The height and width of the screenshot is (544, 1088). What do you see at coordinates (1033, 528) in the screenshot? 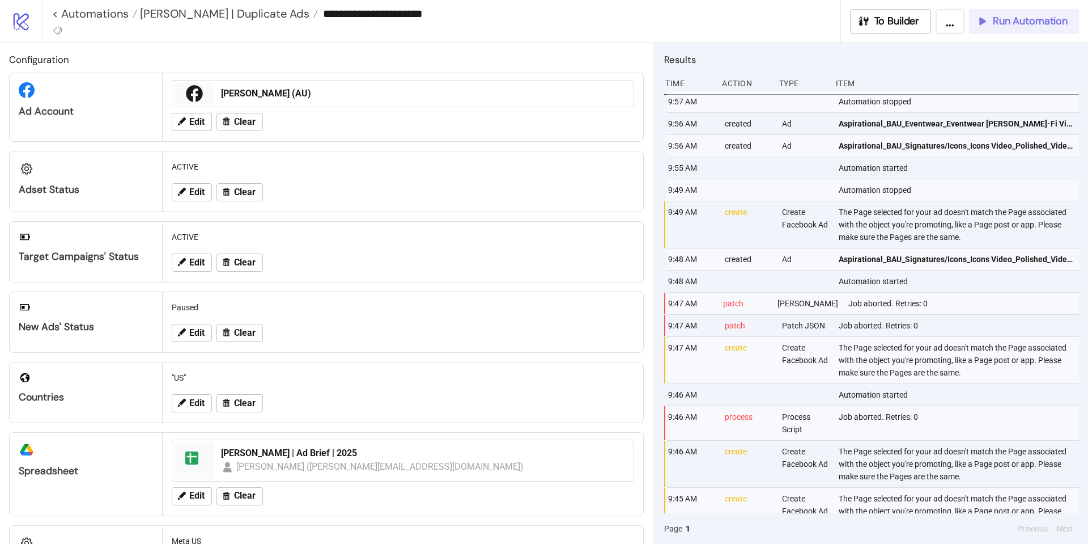
I see `button: Previous` at bounding box center [1033, 528].